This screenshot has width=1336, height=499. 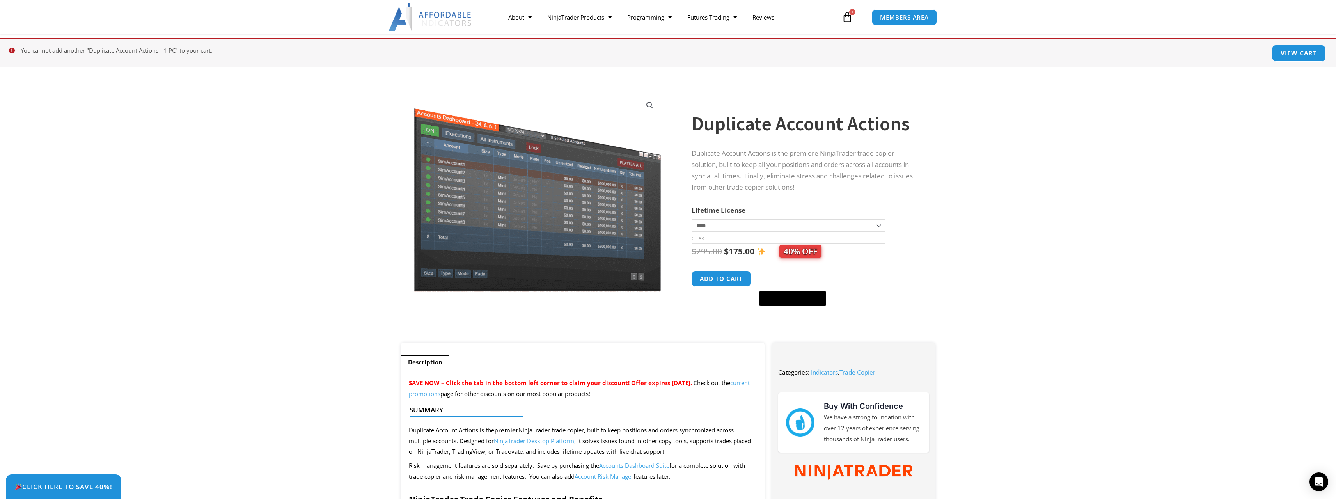 I want to click on p: Risk management features are sold separately. Save by purchasing the for a complete solution with..., so click(x=583, y=471).